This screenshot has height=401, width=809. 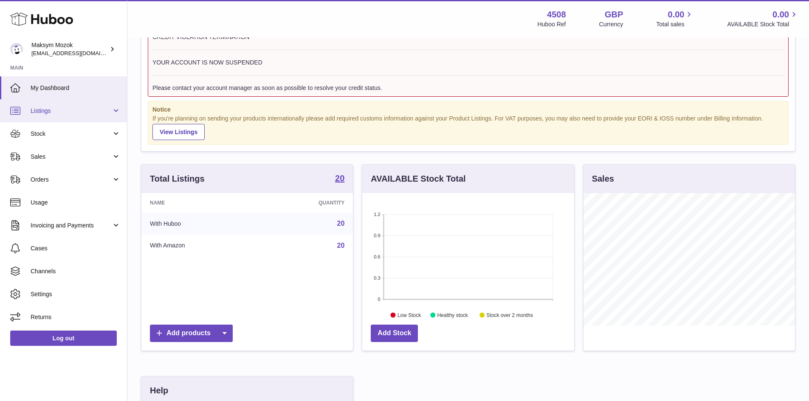 I want to click on th: Quantity, so click(x=305, y=203).